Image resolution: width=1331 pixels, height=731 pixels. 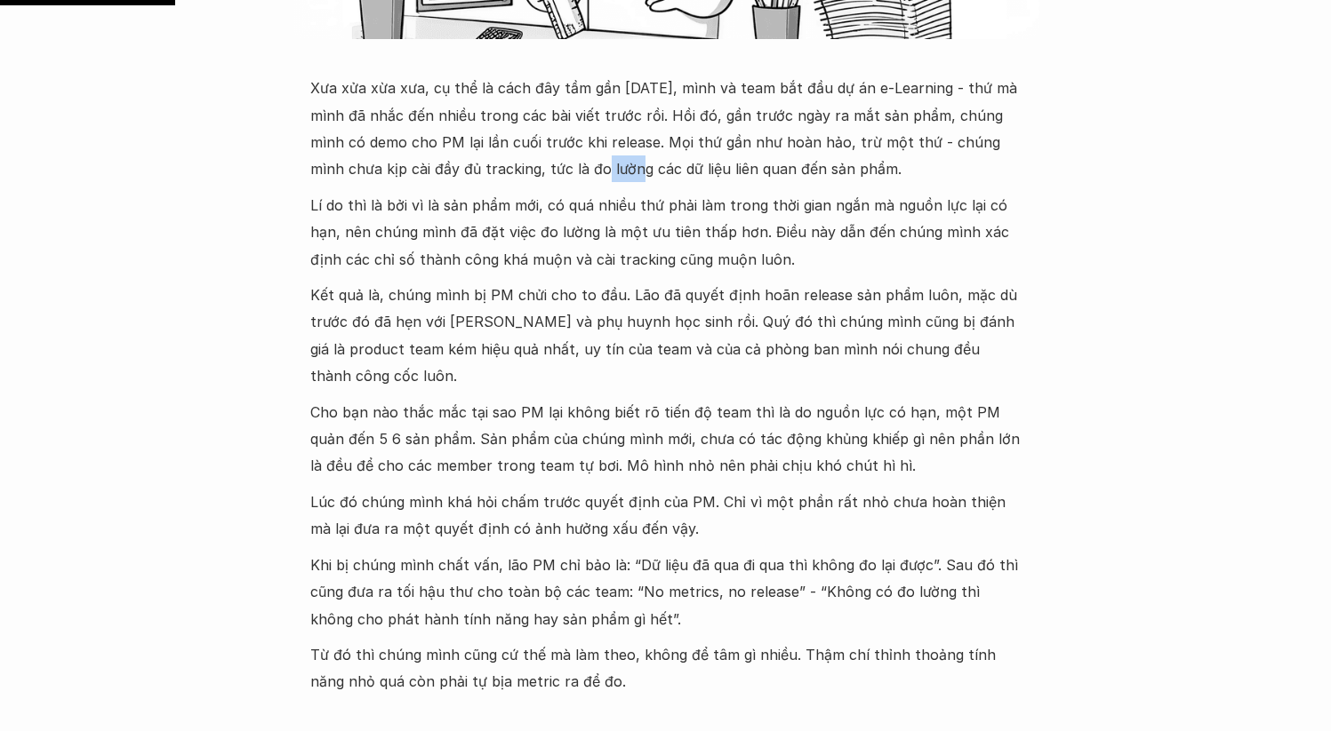 I want to click on p: Cho bạn nào thắc mắc tại sao PM lại không biết rõ tiến độ team thì là do nguồn lực có hạn, một PM..., so click(x=666, y=439).